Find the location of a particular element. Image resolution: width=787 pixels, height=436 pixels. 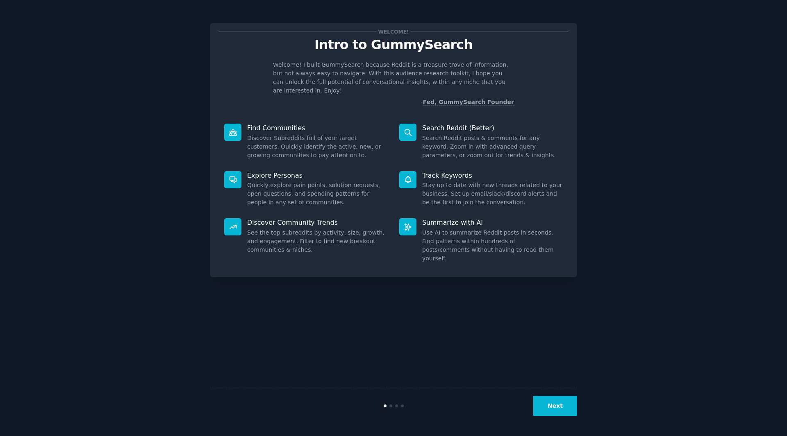

p: Track Keywords is located at coordinates (492, 175).